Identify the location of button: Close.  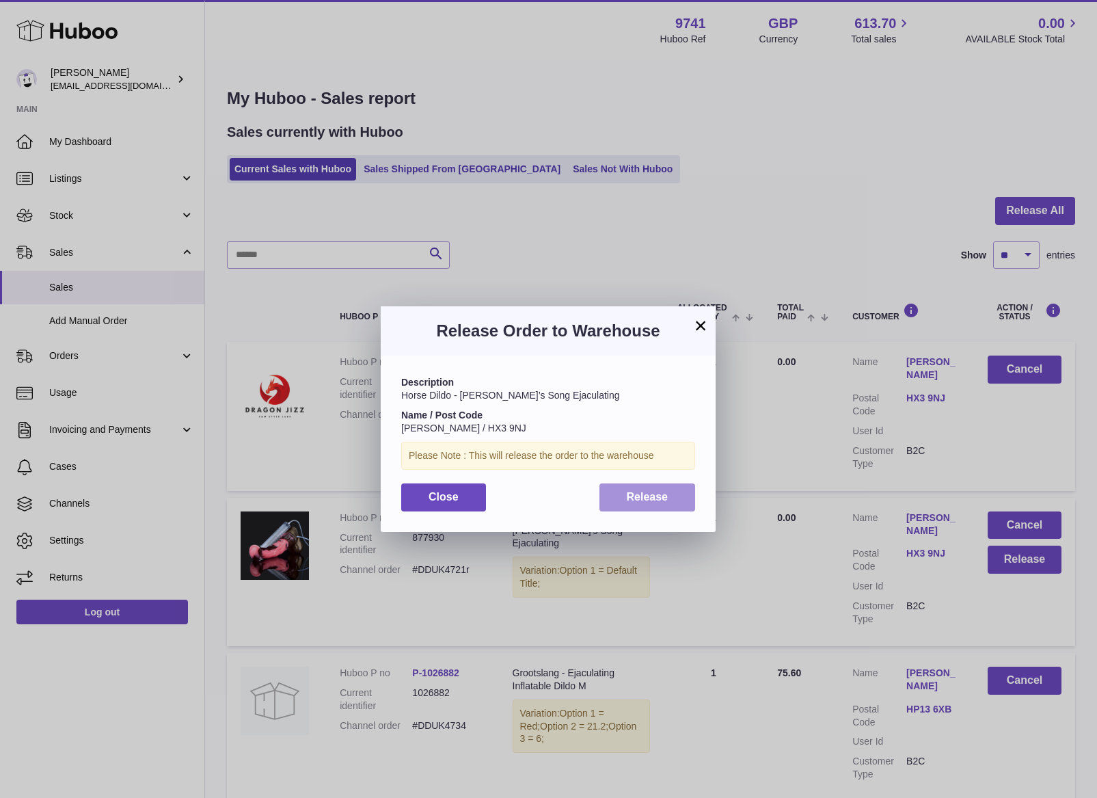
(444, 497).